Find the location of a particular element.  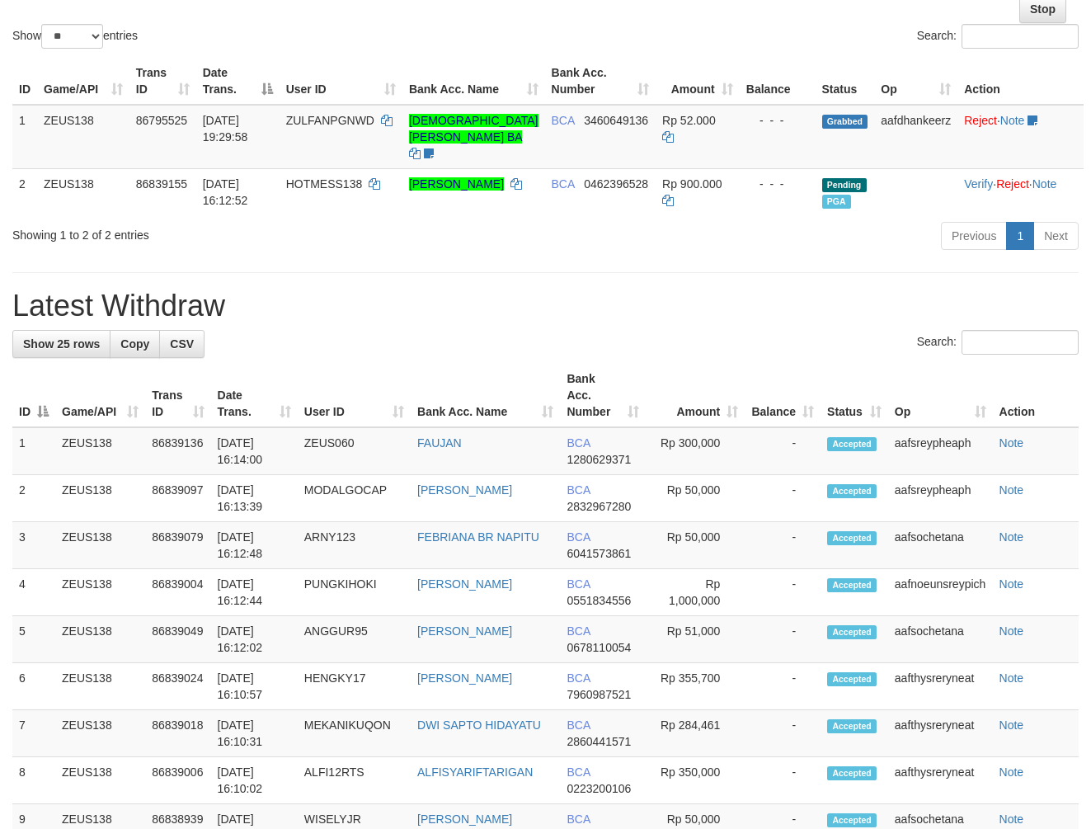

td: 86839049 is located at coordinates (177, 639).